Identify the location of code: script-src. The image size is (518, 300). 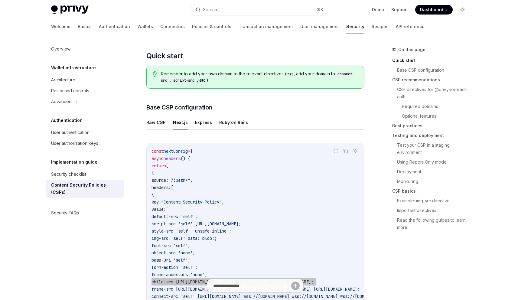
(184, 80).